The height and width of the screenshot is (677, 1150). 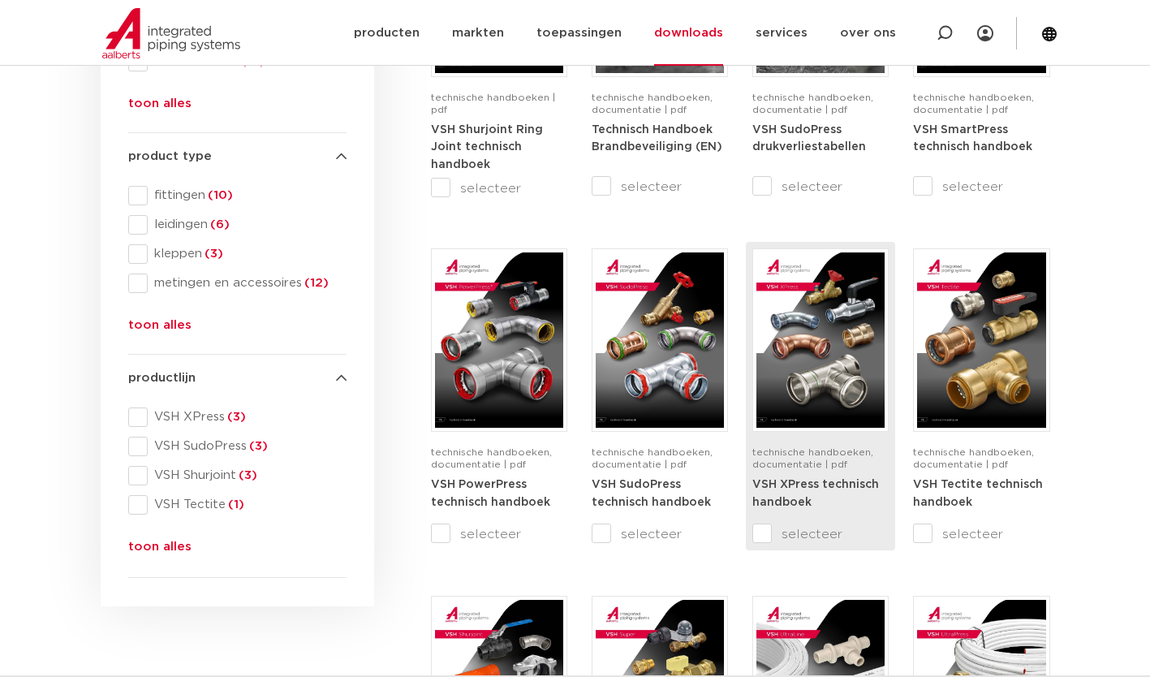 What do you see at coordinates (981, 340) in the screenshot?
I see `img: VSH-Tectite_A4TM_5009376-2024-2.0_NL-pdf.jpg` at bounding box center [981, 340].